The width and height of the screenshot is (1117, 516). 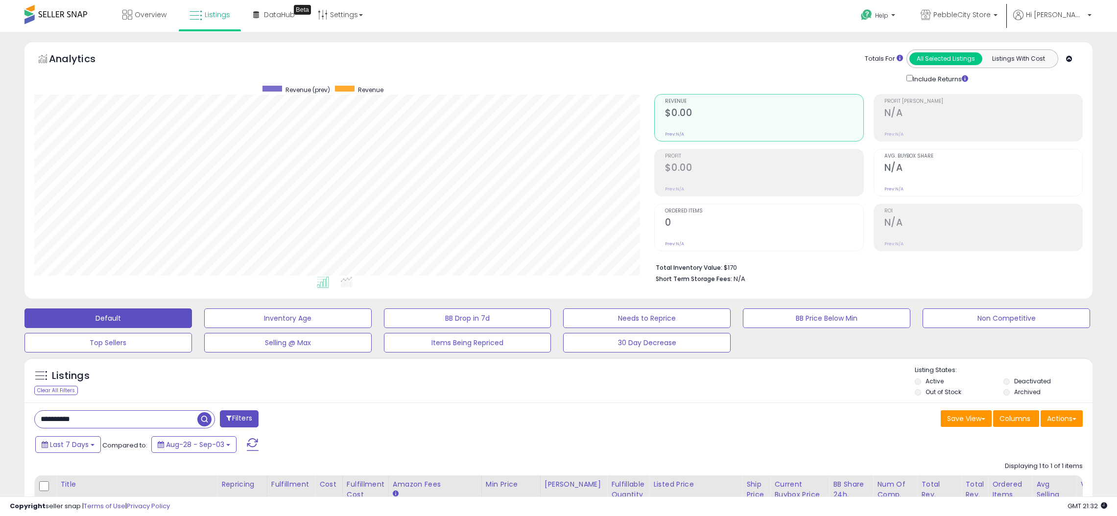 I want to click on span: Profit, so click(x=764, y=156).